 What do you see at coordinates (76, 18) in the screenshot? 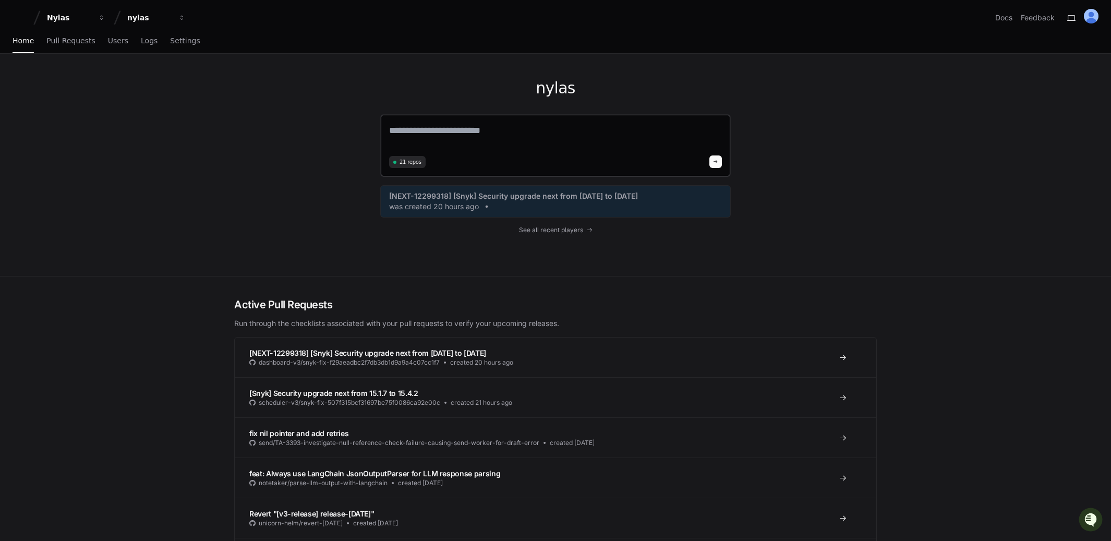
I see `button: Nylas` at bounding box center [76, 18].